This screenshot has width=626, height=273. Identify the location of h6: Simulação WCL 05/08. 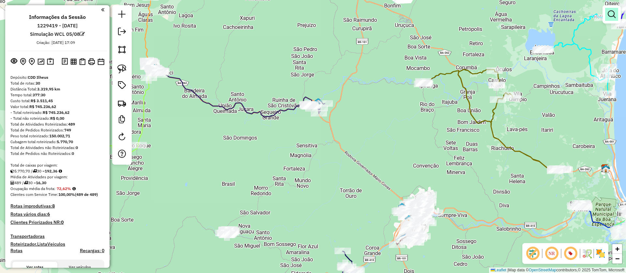
(57, 34).